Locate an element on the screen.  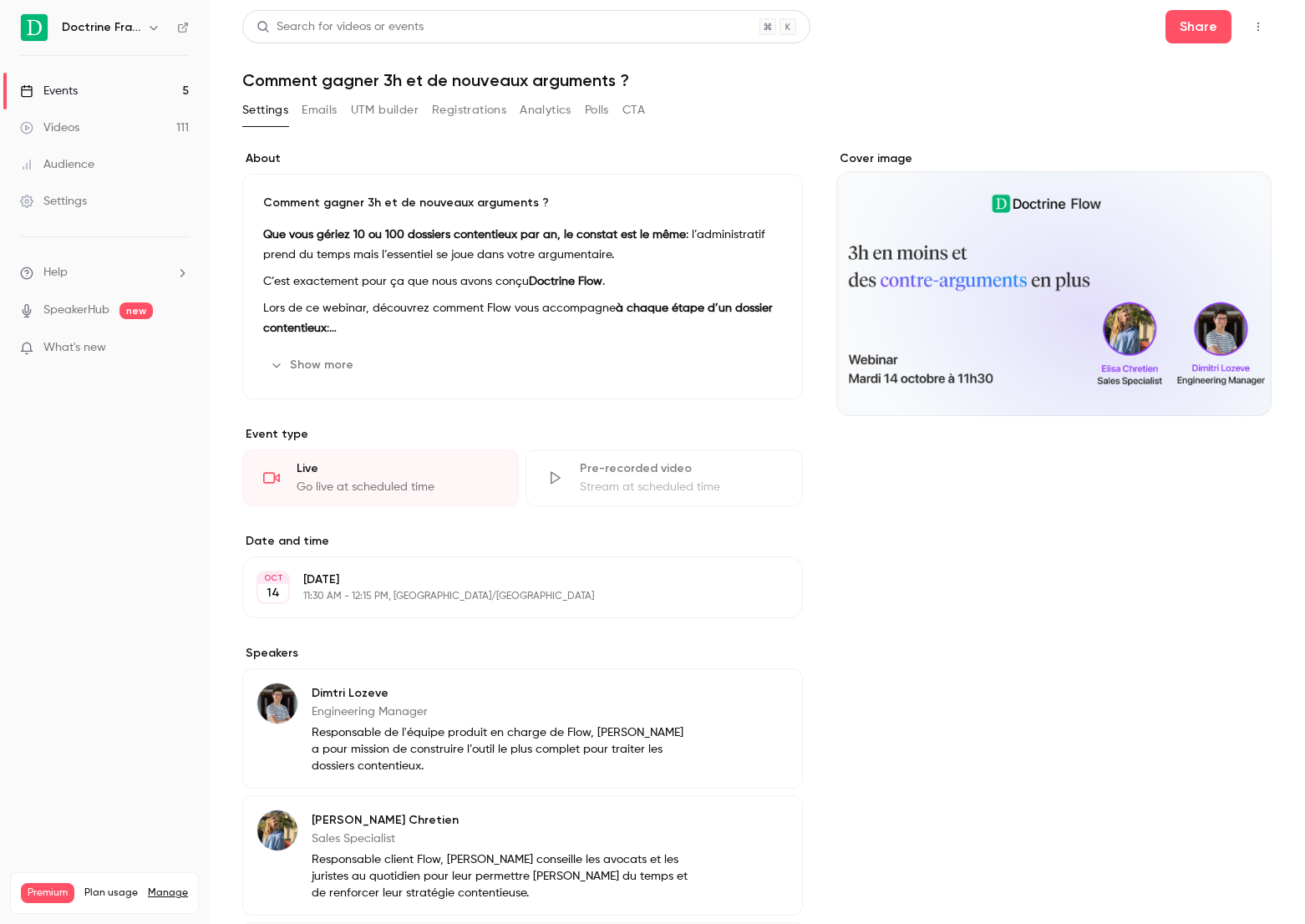
div: Audience is located at coordinates (57, 164).